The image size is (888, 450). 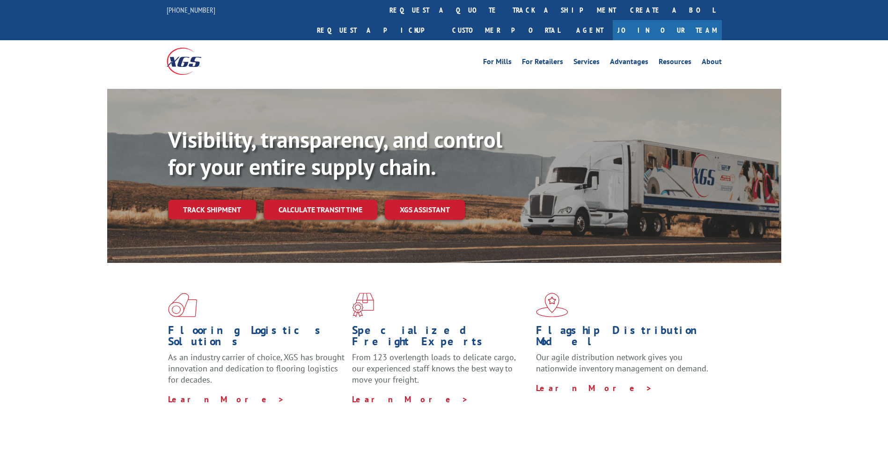 I want to click on a: Request a pickup, so click(x=377, y=30).